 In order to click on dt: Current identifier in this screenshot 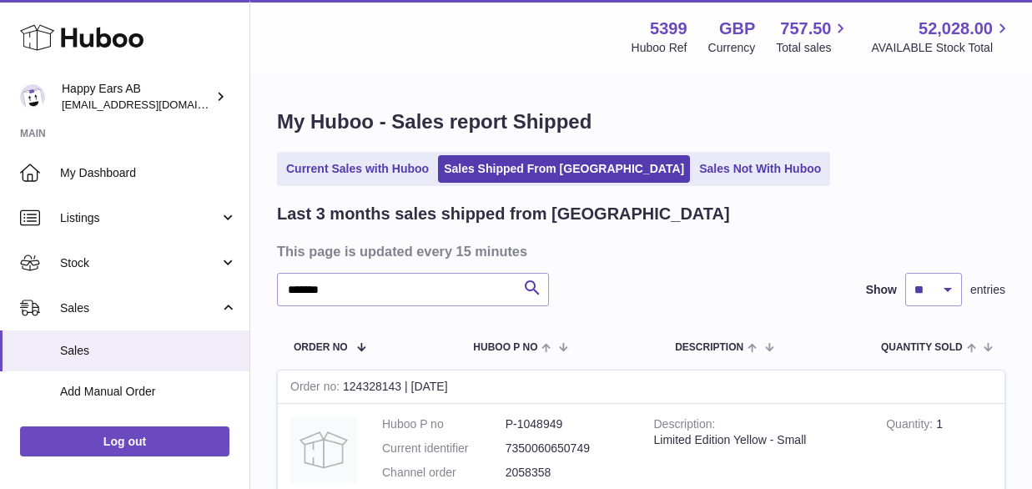, I will do `click(444, 448)`.